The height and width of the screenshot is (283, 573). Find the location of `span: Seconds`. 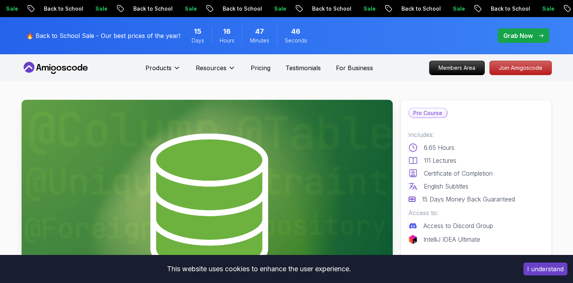

span: Seconds is located at coordinates (296, 41).